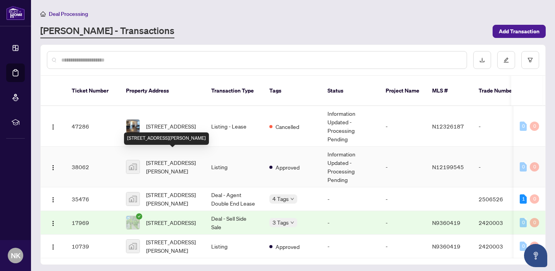  Describe the element at coordinates (506, 60) in the screenshot. I see `span: edit` at that location.